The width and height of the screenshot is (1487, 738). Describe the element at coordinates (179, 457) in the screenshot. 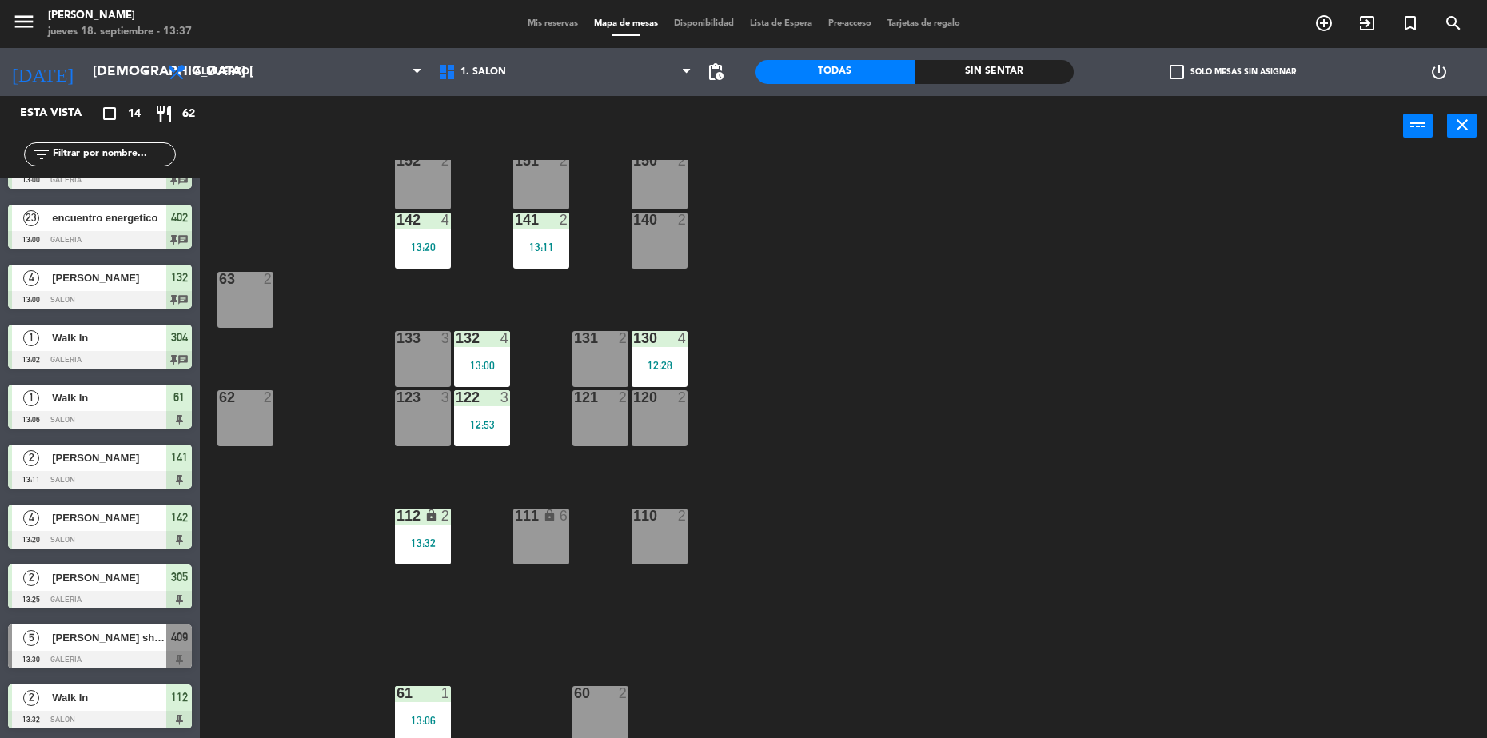

I see `span: 141` at that location.